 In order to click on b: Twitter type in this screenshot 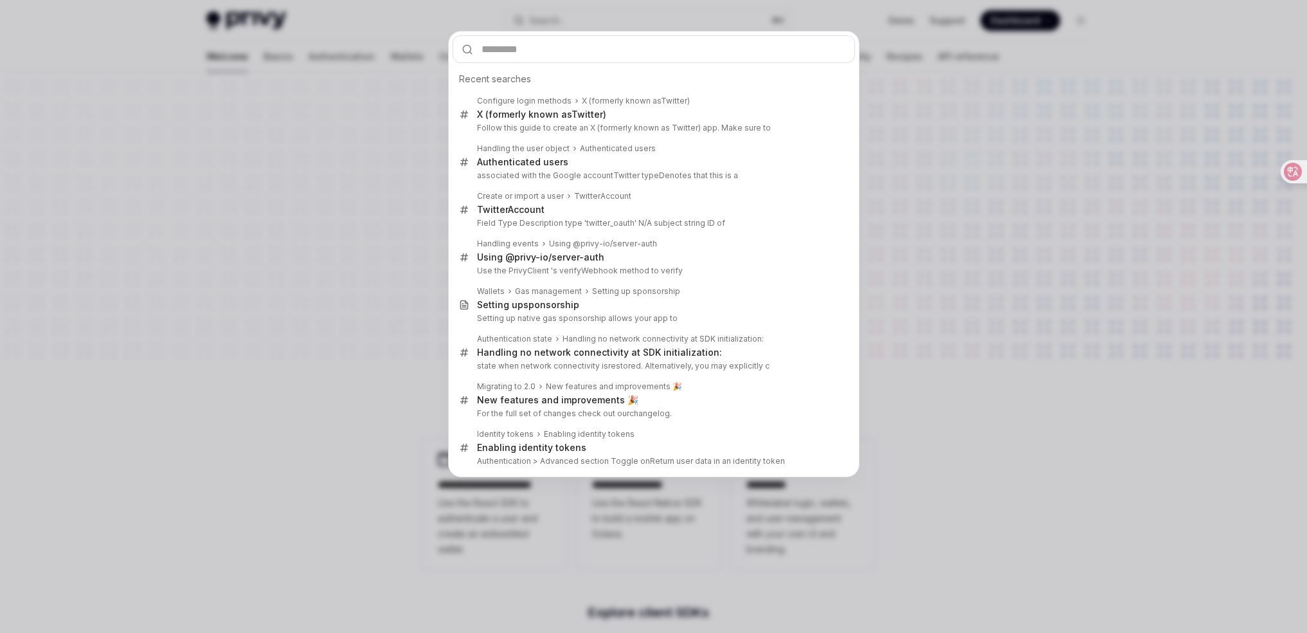, I will do `click(636, 175)`.